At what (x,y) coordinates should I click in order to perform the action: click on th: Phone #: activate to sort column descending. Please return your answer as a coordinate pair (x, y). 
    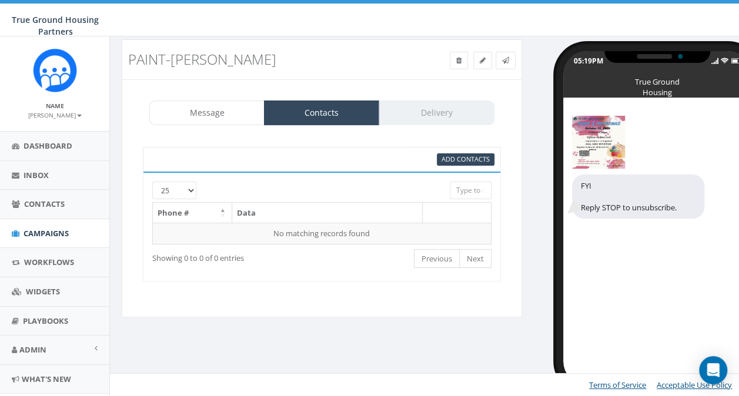
    Looking at the image, I should click on (192, 213).